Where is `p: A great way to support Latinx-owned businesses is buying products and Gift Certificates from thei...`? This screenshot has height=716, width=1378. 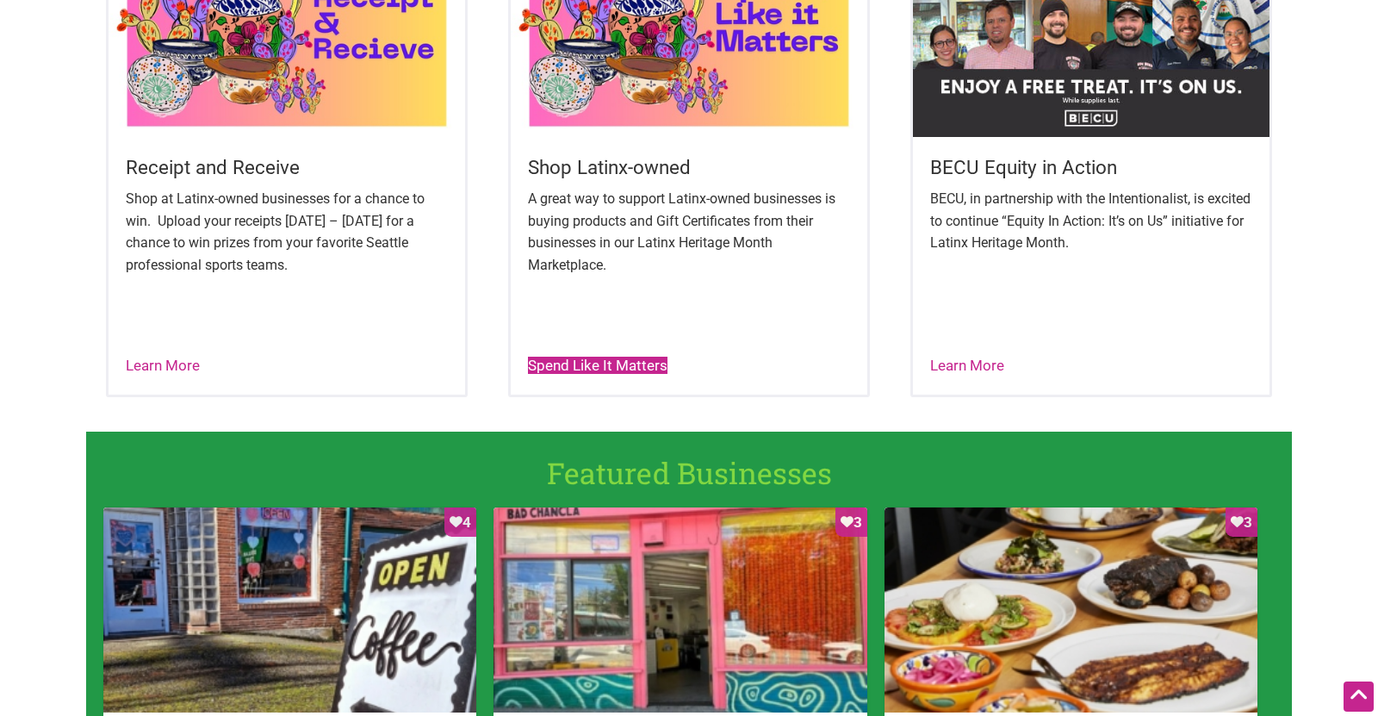
p: A great way to support Latinx-owned businesses is buying products and Gift Certificates from thei... is located at coordinates (689, 232).